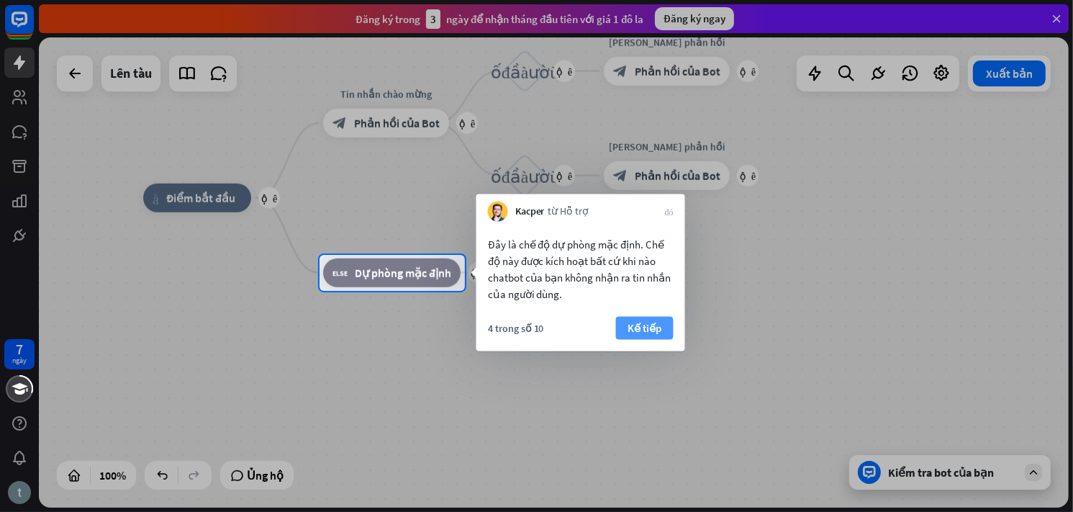  What do you see at coordinates (644, 327) in the screenshot?
I see `font: Kế tiếp` at bounding box center [644, 327].